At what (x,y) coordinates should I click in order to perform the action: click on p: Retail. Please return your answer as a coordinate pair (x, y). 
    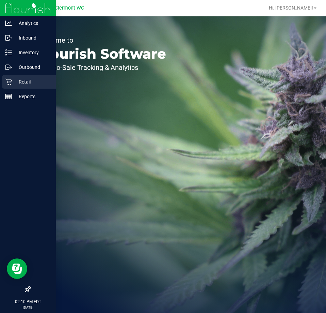
    Looking at the image, I should click on (32, 82).